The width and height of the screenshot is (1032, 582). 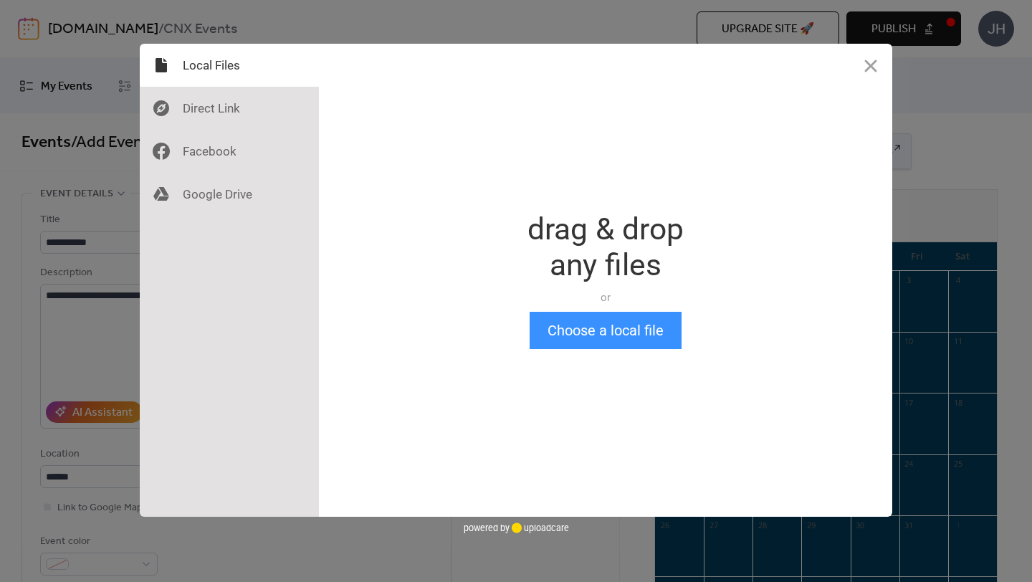 What do you see at coordinates (606, 330) in the screenshot?
I see `button: Choose a local file` at bounding box center [606, 330].